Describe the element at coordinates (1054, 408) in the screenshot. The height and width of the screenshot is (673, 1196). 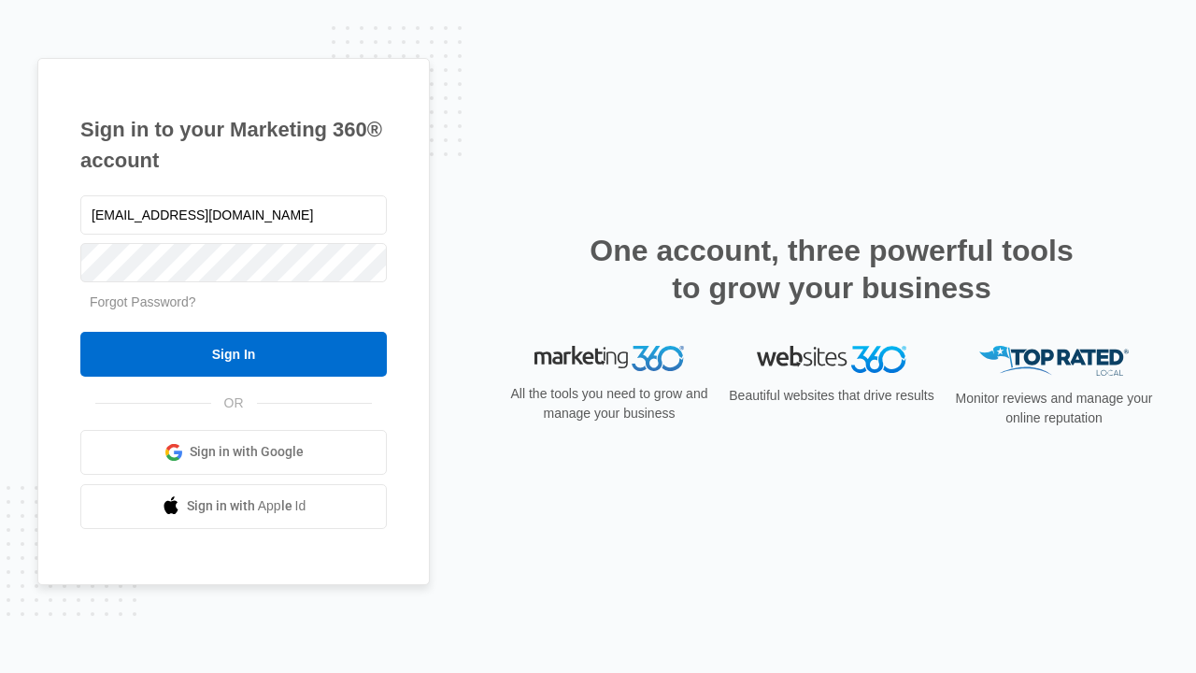
I see `p: Monitor reviews and manage your online reputation` at that location.